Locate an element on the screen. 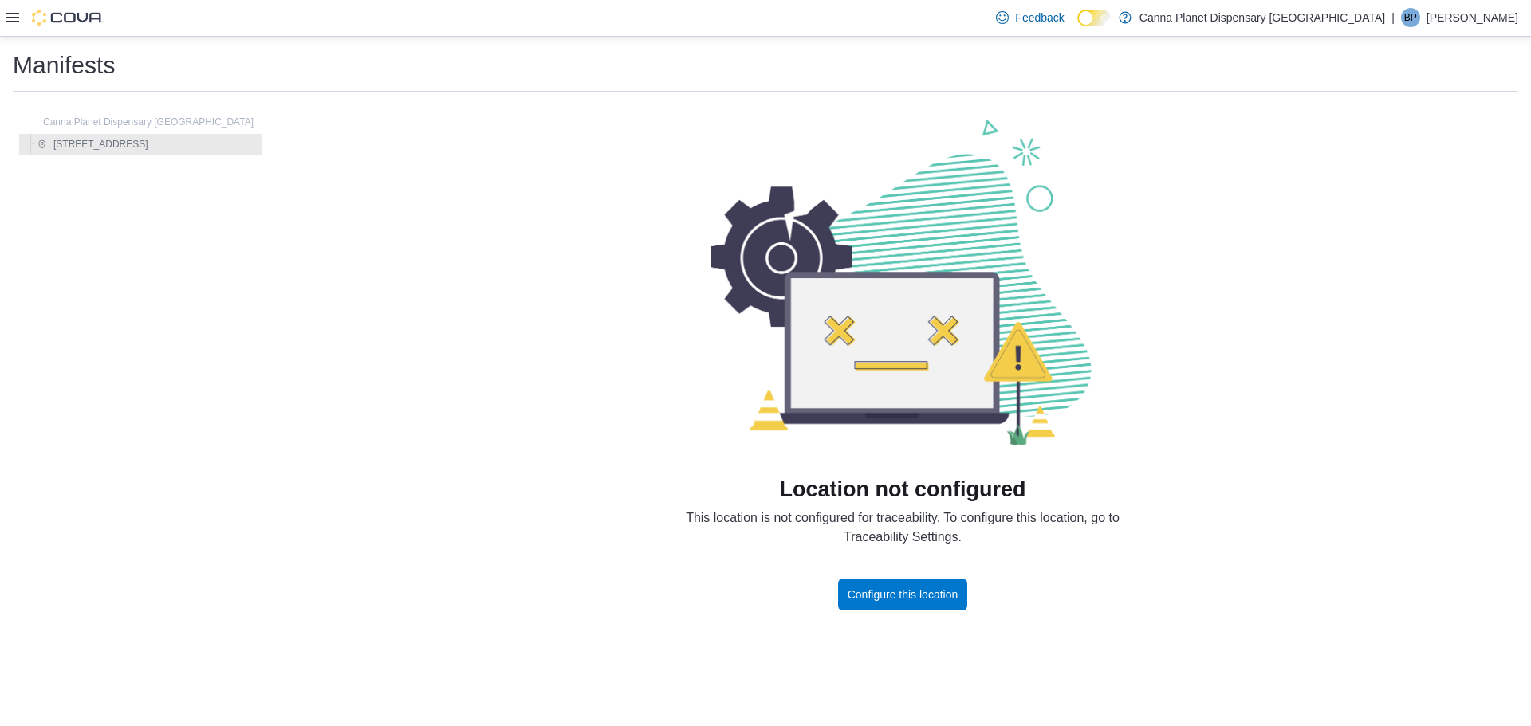 This screenshot has height=726, width=1531. span: Dark Mode is located at coordinates (1077, 26).